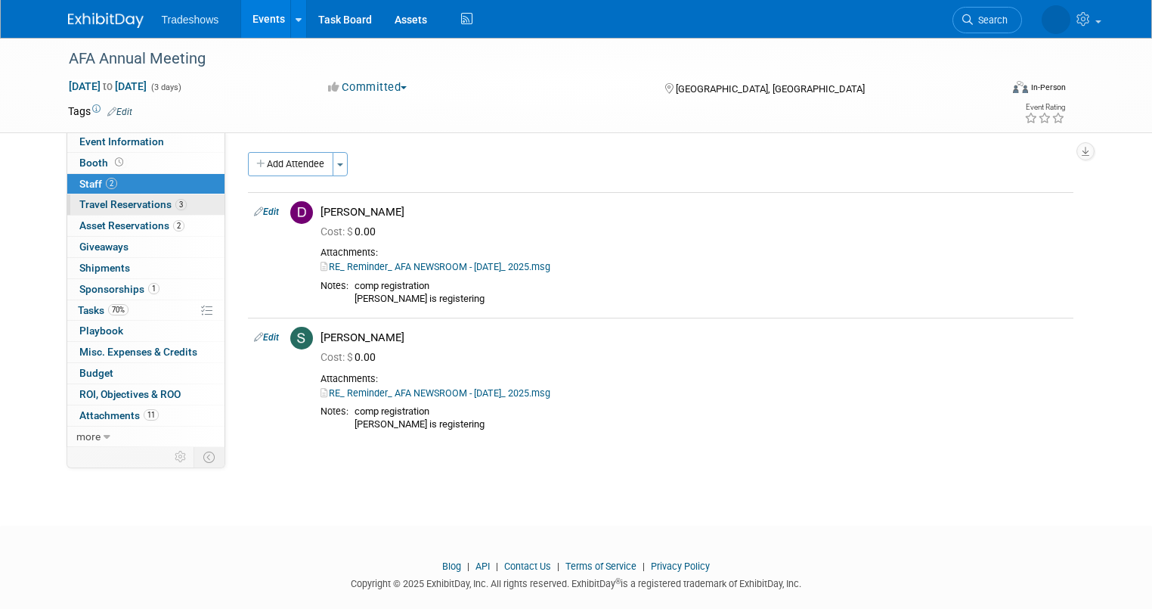 The height and width of the screenshot is (609, 1152). Describe the element at coordinates (988, 20) in the screenshot. I see `a: Search` at that location.